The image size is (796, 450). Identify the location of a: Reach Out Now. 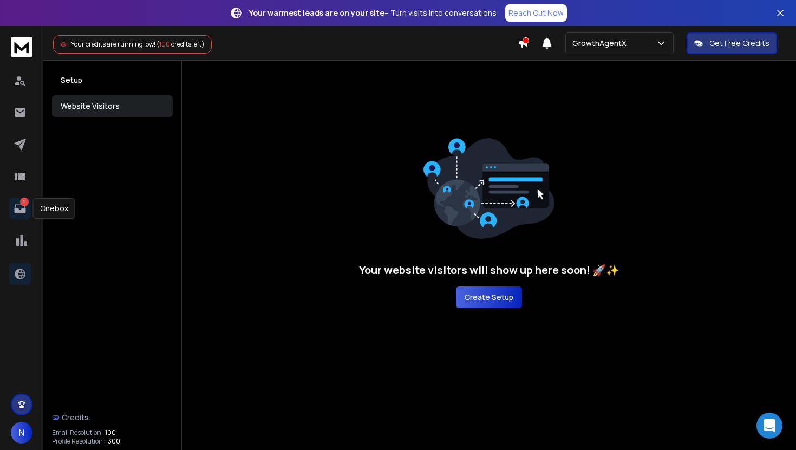
(536, 13).